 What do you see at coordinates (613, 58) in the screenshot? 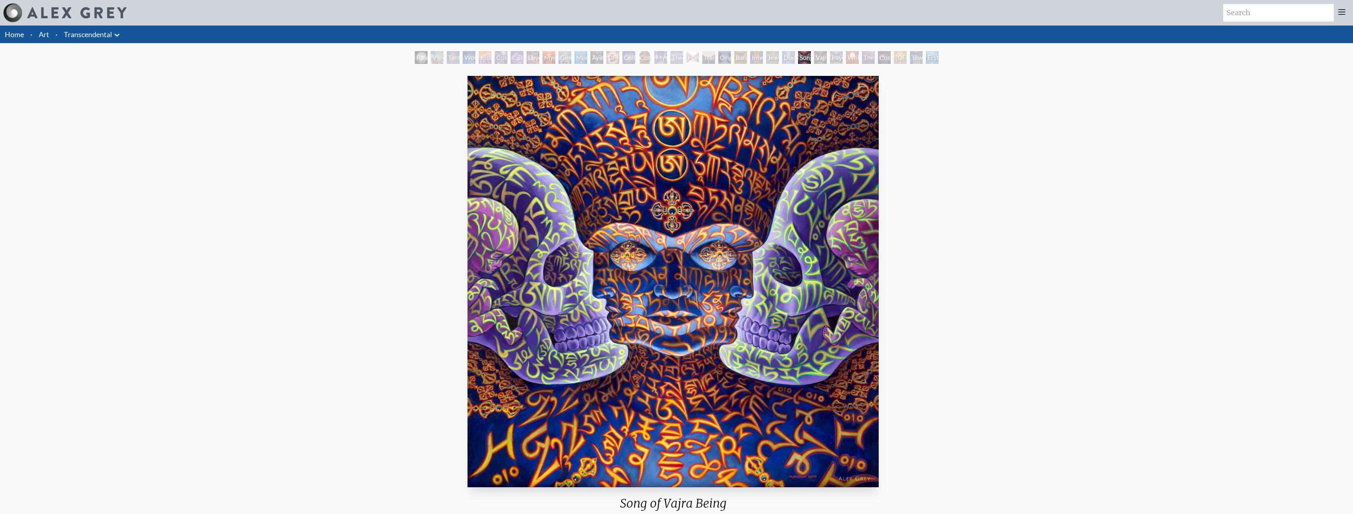
I see `div: DMT - The Spirit Molecule` at bounding box center [613, 58].